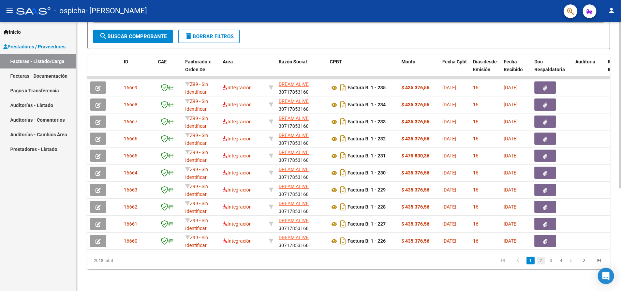 Image resolution: width=621 pixels, height=291 pixels. Describe the element at coordinates (606, 276) in the screenshot. I see `div: Open Intercom Messenger` at that location.